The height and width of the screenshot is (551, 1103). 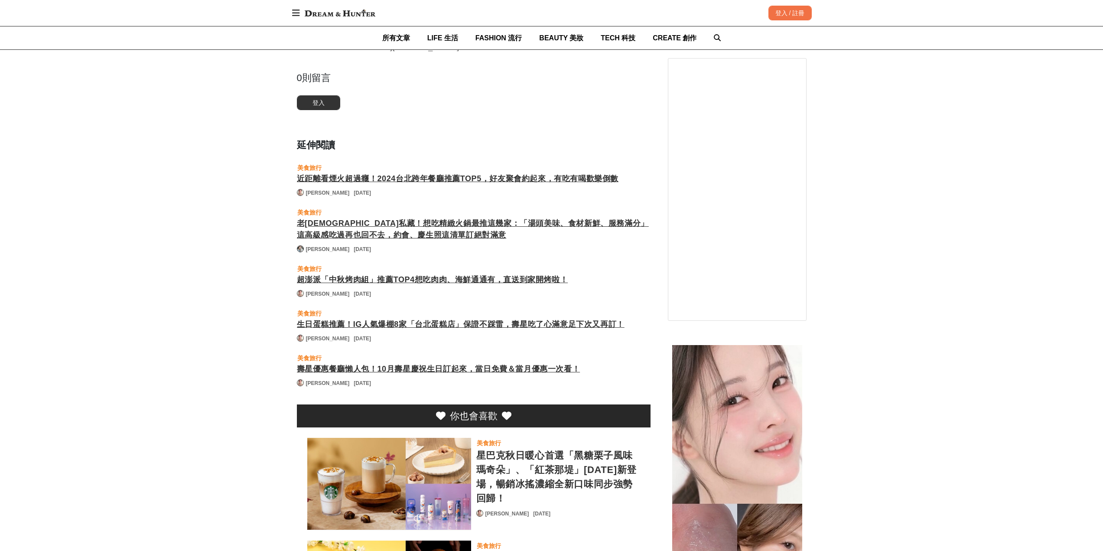 What do you see at coordinates (561, 38) in the screenshot?
I see `span: BEAUTY 美妝` at bounding box center [561, 38].